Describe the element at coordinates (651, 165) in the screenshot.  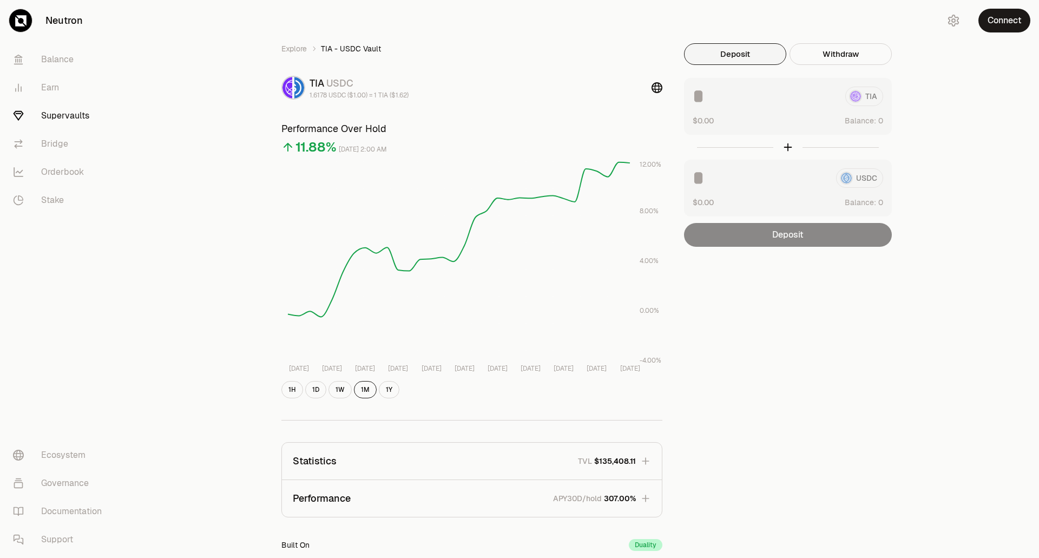
I see `tspan: 12.00%` at that location.